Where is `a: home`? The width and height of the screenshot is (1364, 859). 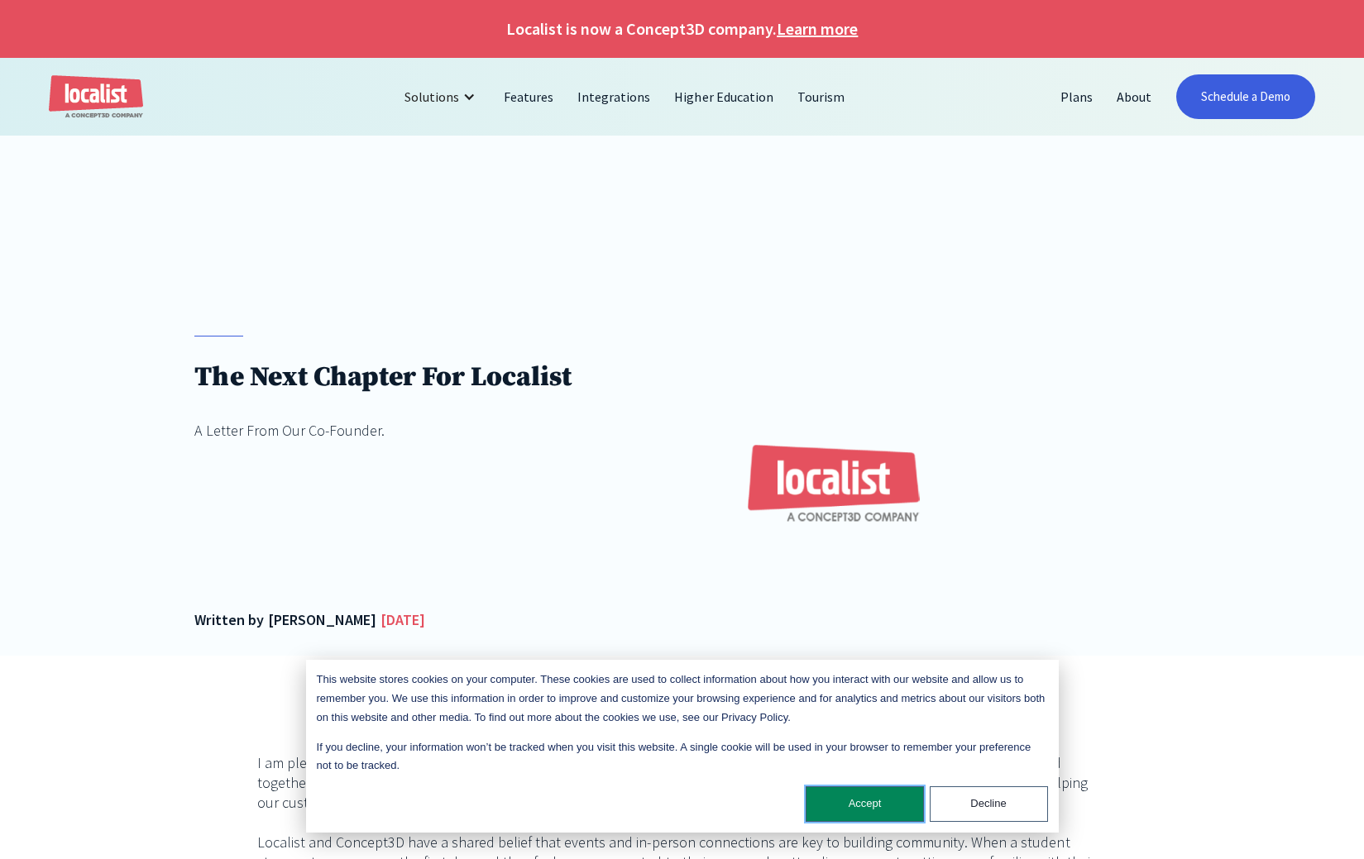 a: home is located at coordinates (96, 97).